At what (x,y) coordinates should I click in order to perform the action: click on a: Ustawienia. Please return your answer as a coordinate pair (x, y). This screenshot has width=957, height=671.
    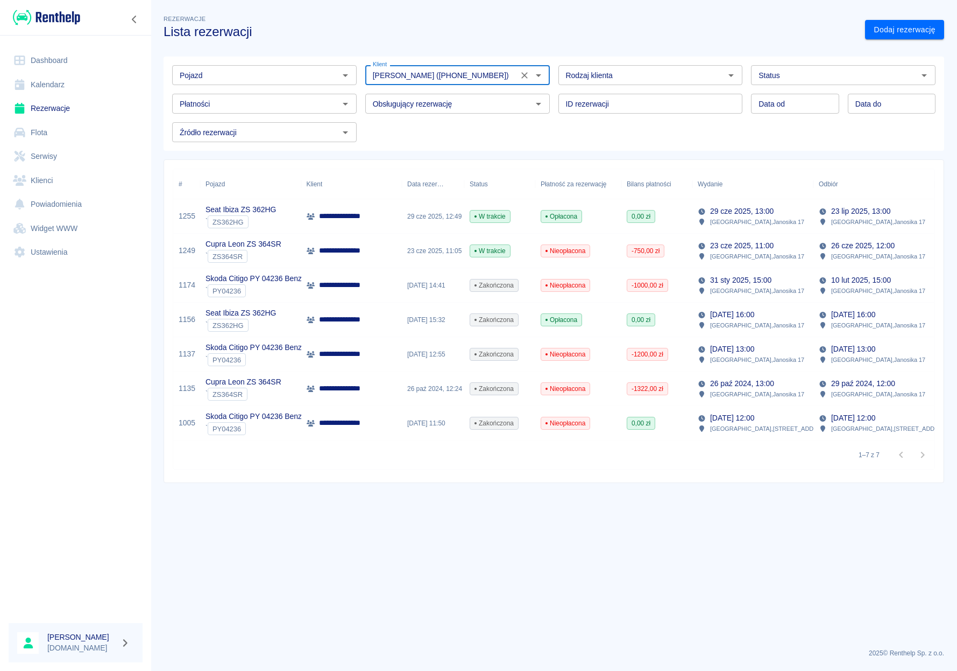
    Looking at the image, I should click on (75, 252).